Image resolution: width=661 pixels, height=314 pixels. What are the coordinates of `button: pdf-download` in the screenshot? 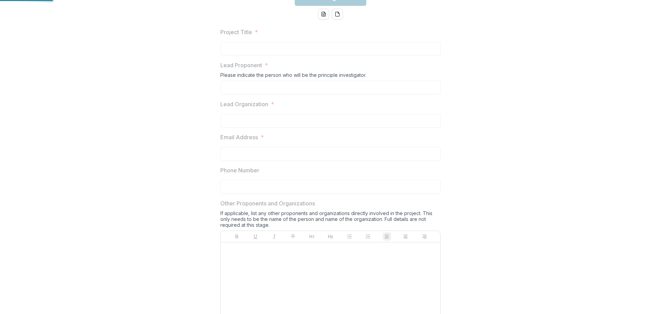 It's located at (337, 14).